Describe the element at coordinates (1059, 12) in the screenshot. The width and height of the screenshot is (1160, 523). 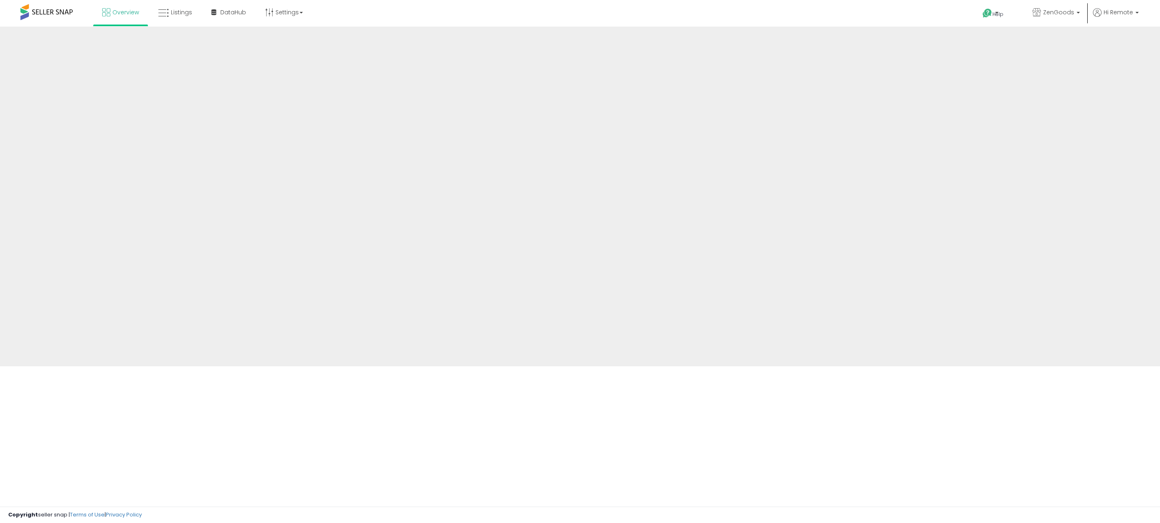
I see `span: ZenGoods` at that location.